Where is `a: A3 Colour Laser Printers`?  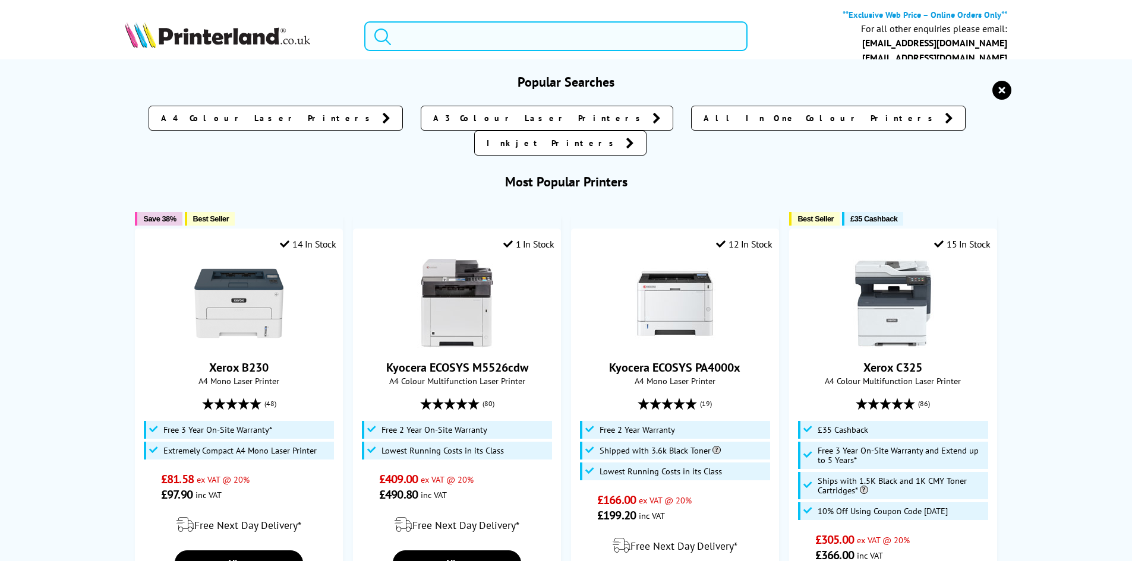 a: A3 Colour Laser Printers is located at coordinates (546, 118).